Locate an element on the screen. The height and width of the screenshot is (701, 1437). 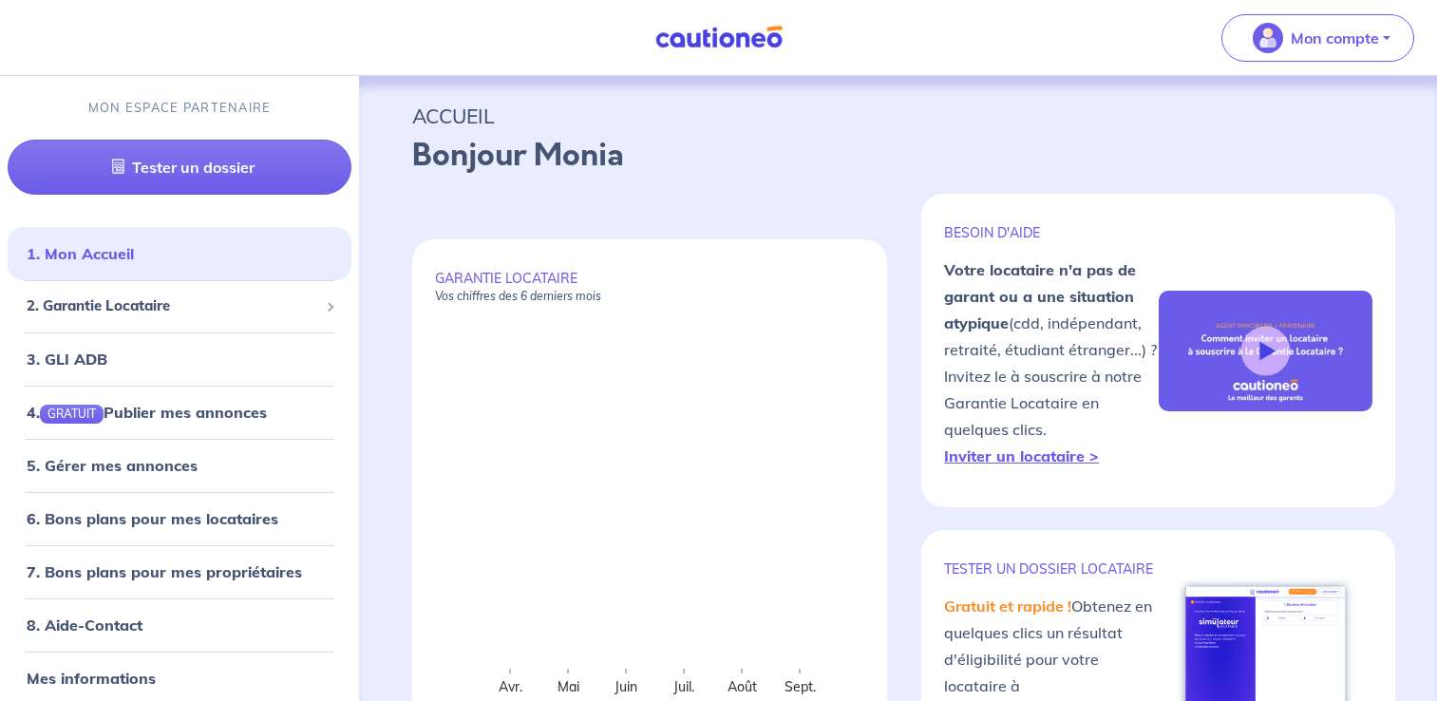
strong: Votre locataire n'a pas de garant ou a une situation atypique is located at coordinates (1040, 296).